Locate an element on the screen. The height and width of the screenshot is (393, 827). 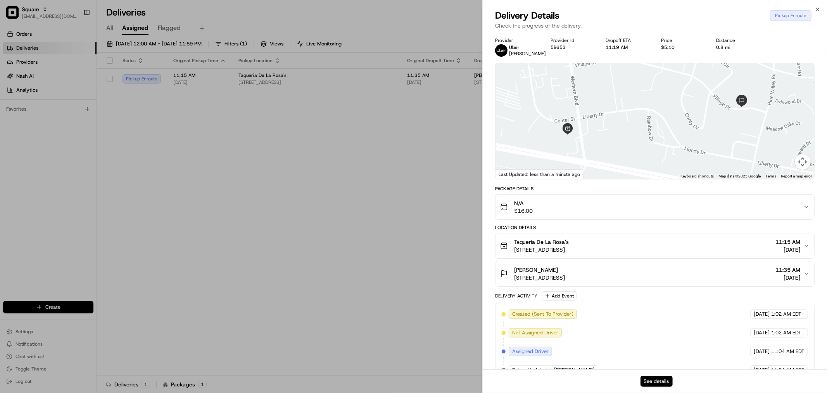
a: Open this area in Google Maps (opens a new window) is located at coordinates (511, 174).